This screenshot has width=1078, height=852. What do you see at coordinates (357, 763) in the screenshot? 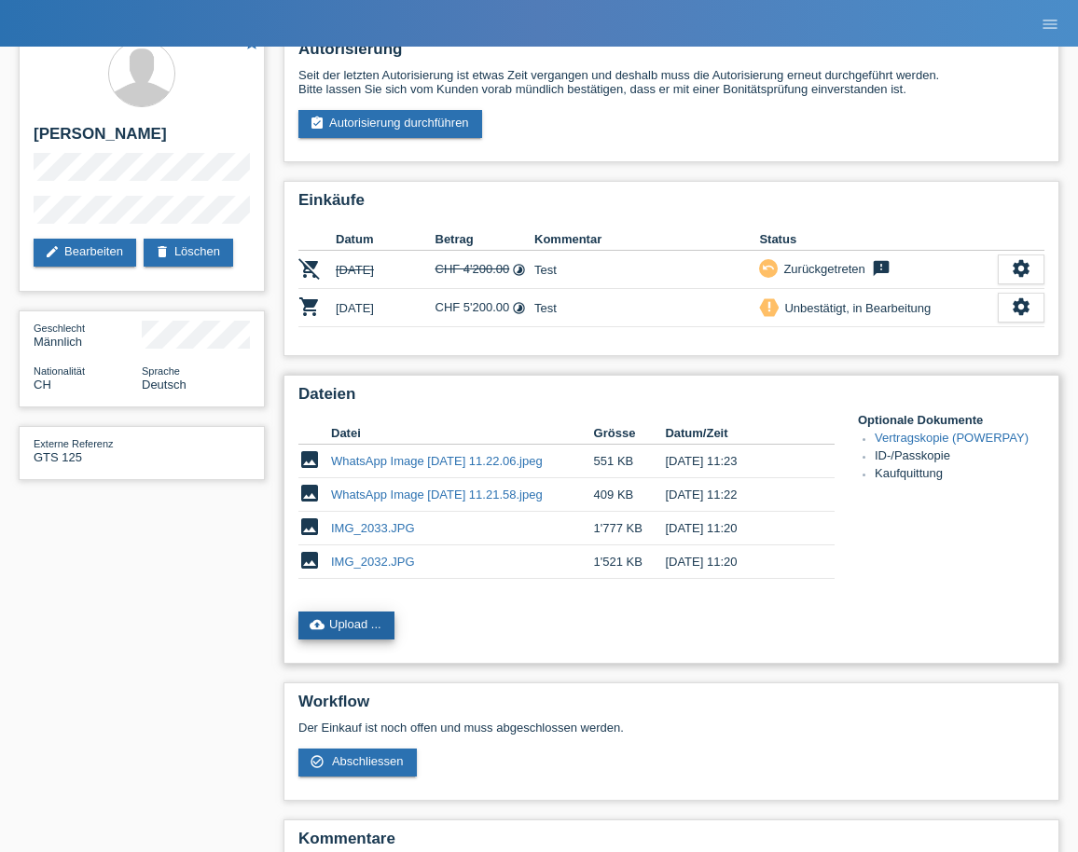
I see `a: check_circle_outline Abschliessen` at bounding box center [357, 763].